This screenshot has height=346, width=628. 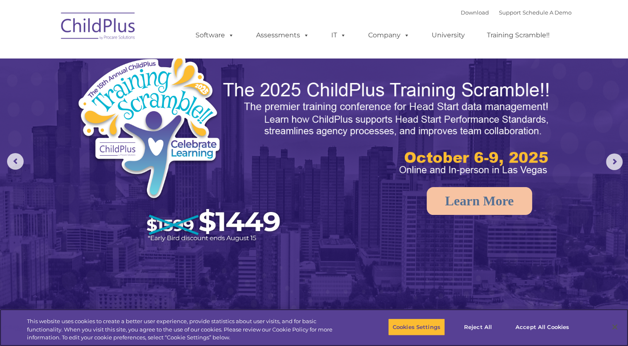 What do you see at coordinates (389, 35) in the screenshot?
I see `a: Company` at bounding box center [389, 35].